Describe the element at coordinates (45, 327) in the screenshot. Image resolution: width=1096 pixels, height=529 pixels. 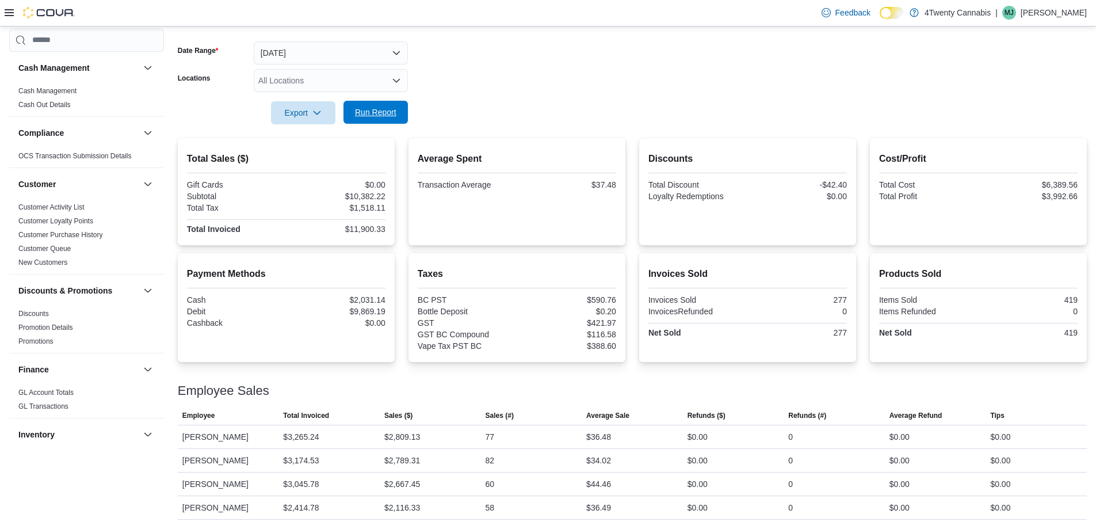
I see `a: Promotion Details` at that location.